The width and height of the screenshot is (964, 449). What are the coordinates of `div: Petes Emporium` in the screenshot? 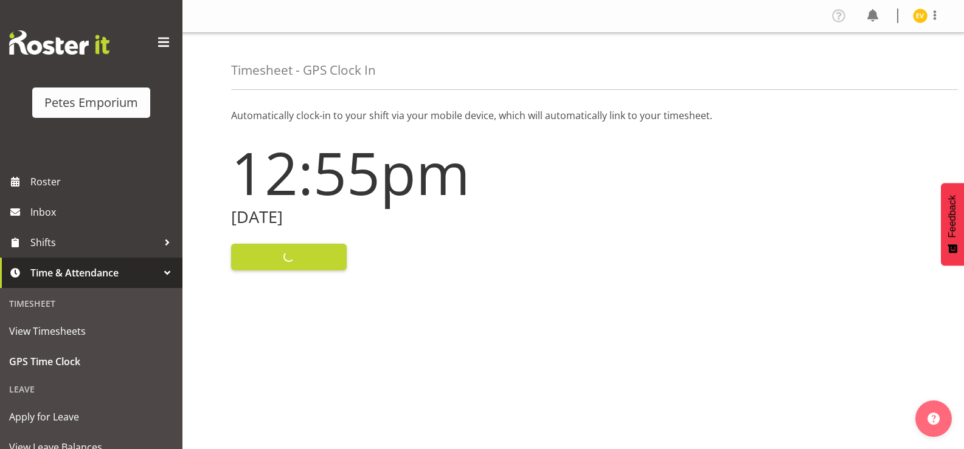 It's located at (91, 103).